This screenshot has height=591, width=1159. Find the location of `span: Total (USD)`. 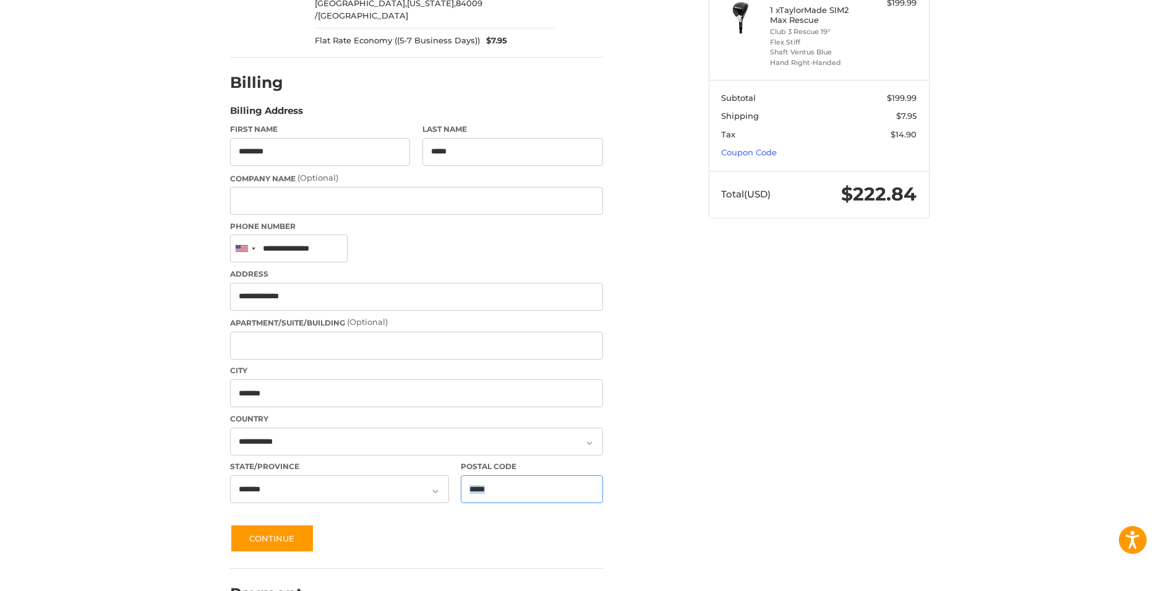

span: Total (USD) is located at coordinates (746, 194).